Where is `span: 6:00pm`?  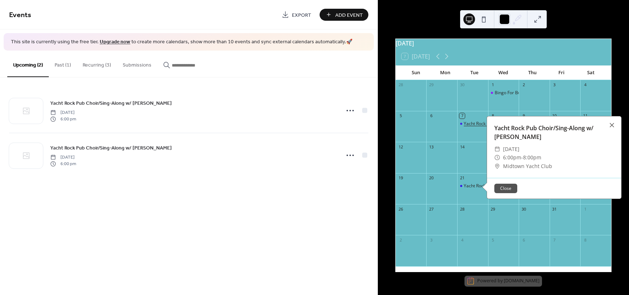 span: 6:00pm is located at coordinates (512, 158).